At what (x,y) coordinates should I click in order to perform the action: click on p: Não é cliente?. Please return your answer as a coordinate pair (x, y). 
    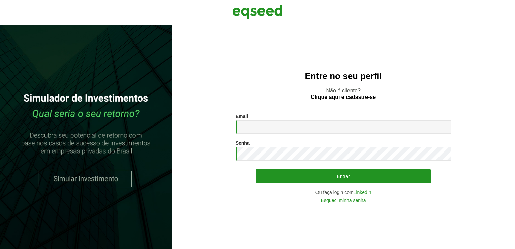
    Looking at the image, I should click on (343, 94).